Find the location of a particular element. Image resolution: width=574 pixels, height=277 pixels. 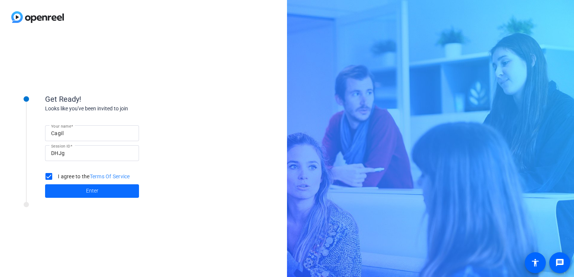

div: Get Ready! is located at coordinates (120, 99).